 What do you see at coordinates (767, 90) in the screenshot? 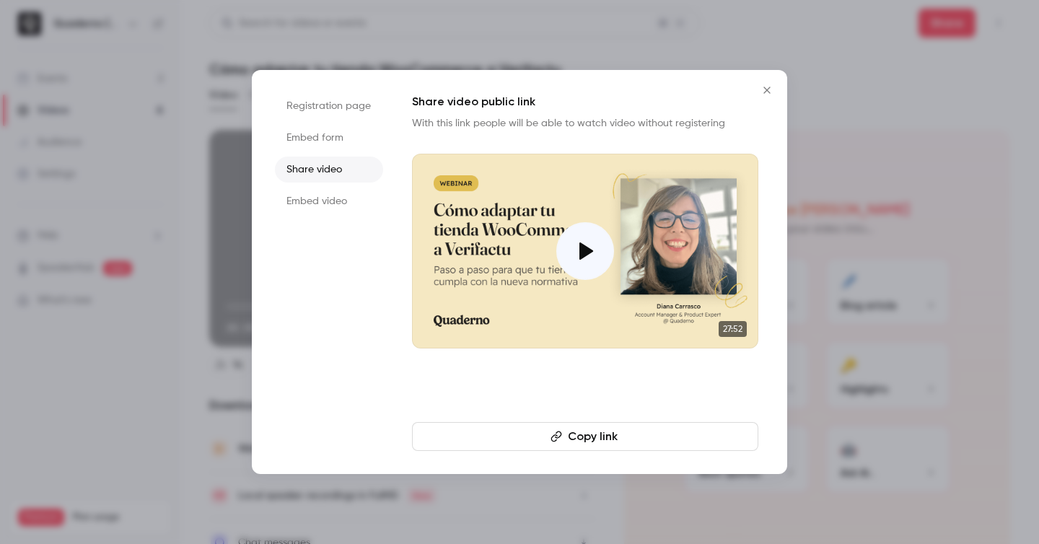
I see `button: Close` at bounding box center [767, 90].